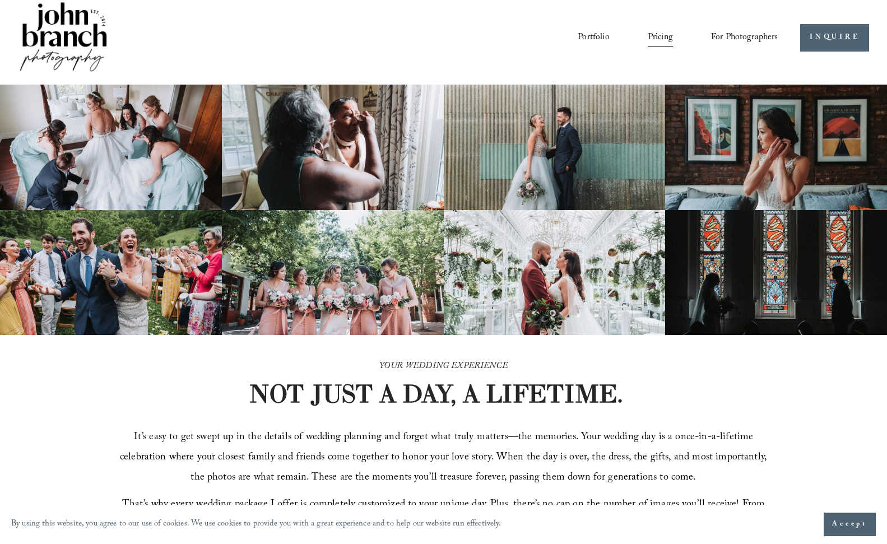 The image size is (887, 544). Describe the element at coordinates (745, 38) in the screenshot. I see `a: folder dropdown` at that location.